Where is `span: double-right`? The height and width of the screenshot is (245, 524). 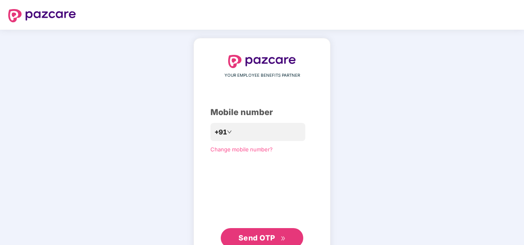 span: double-right is located at coordinates (283, 238).